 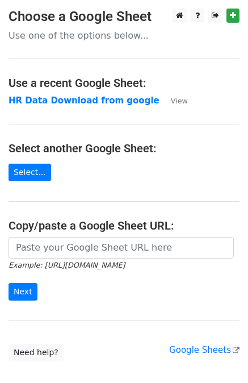 What do you see at coordinates (124, 35) in the screenshot?
I see `p: Use one of the options below...` at bounding box center [124, 35].